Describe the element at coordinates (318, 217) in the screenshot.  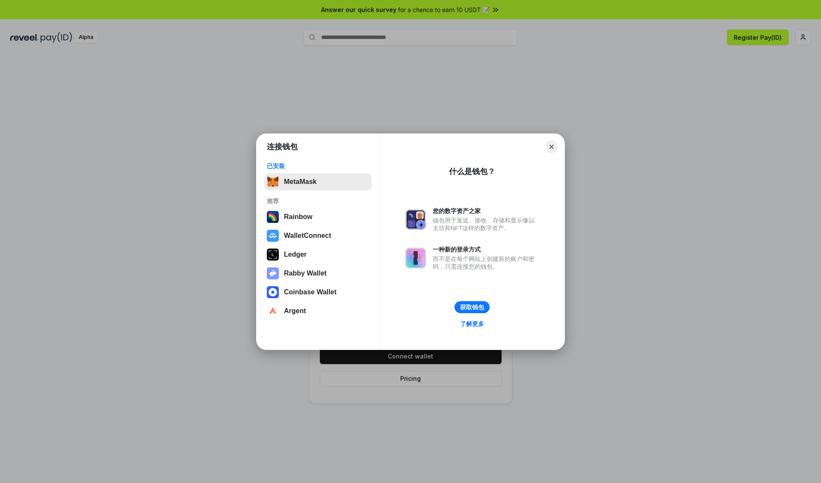
I see `button: Rainbow` at that location.